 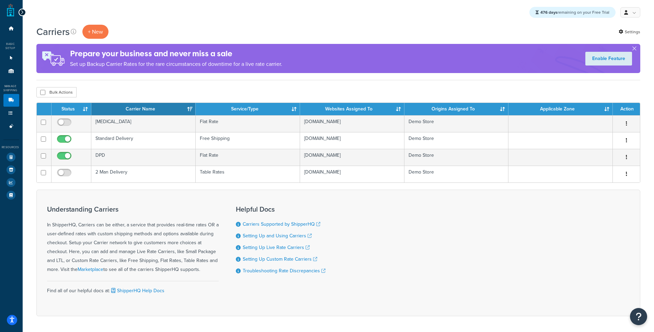 What do you see at coordinates (56, 92) in the screenshot?
I see `button: Bulk Actions` at bounding box center [56, 92].